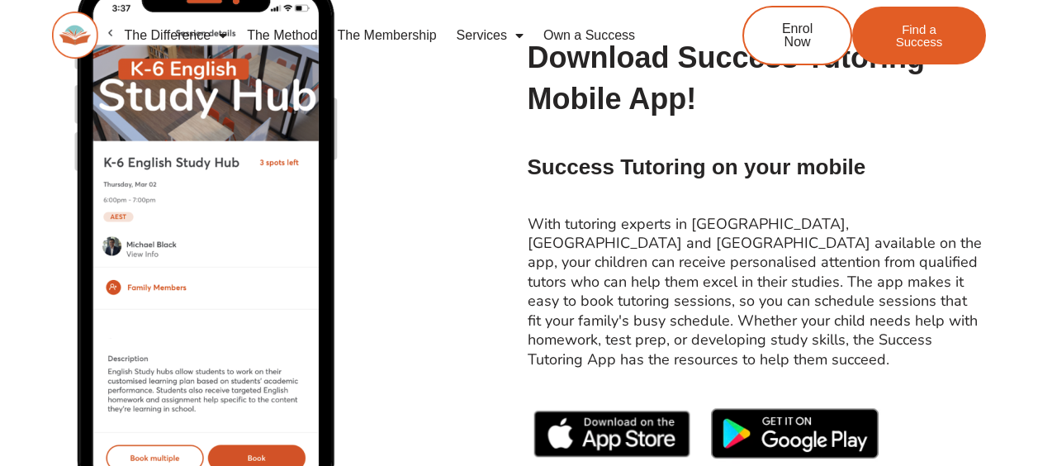 The height and width of the screenshot is (466, 1038). Describe the element at coordinates (755, 168) in the screenshot. I see `h2: Success Tutoring on your mobile` at that location.